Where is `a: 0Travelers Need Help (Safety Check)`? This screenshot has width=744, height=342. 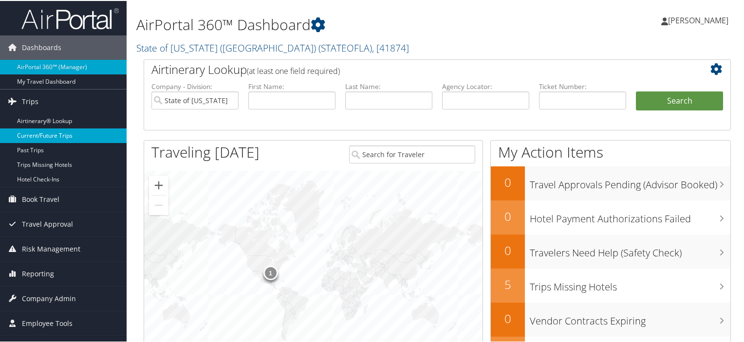 a: 0Travelers Need Help (Safety Check) is located at coordinates (610, 251).